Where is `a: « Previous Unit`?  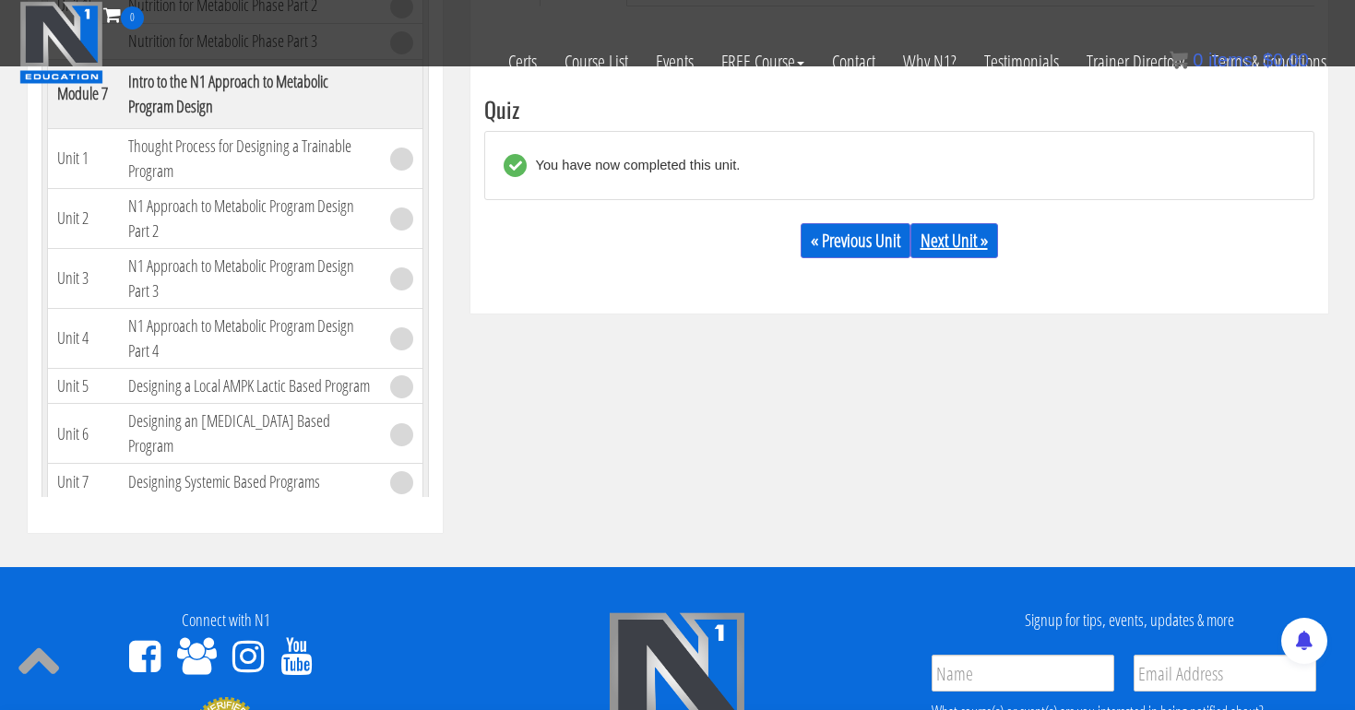 a: « Previous Unit is located at coordinates (855, 241).